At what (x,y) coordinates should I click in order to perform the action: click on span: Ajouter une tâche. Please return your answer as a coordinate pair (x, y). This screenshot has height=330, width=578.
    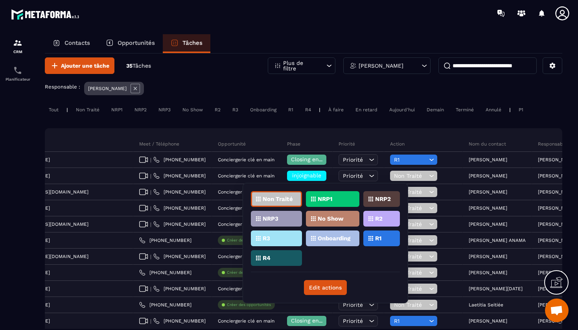
    Looking at the image, I should click on (85, 66).